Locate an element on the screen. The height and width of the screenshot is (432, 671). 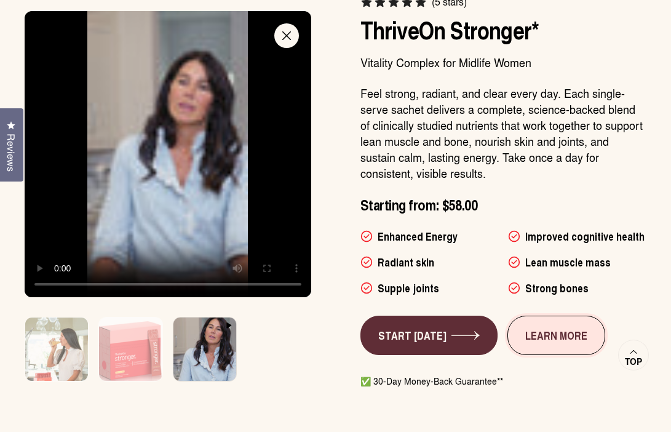
li: Supple joints is located at coordinates (429, 288).